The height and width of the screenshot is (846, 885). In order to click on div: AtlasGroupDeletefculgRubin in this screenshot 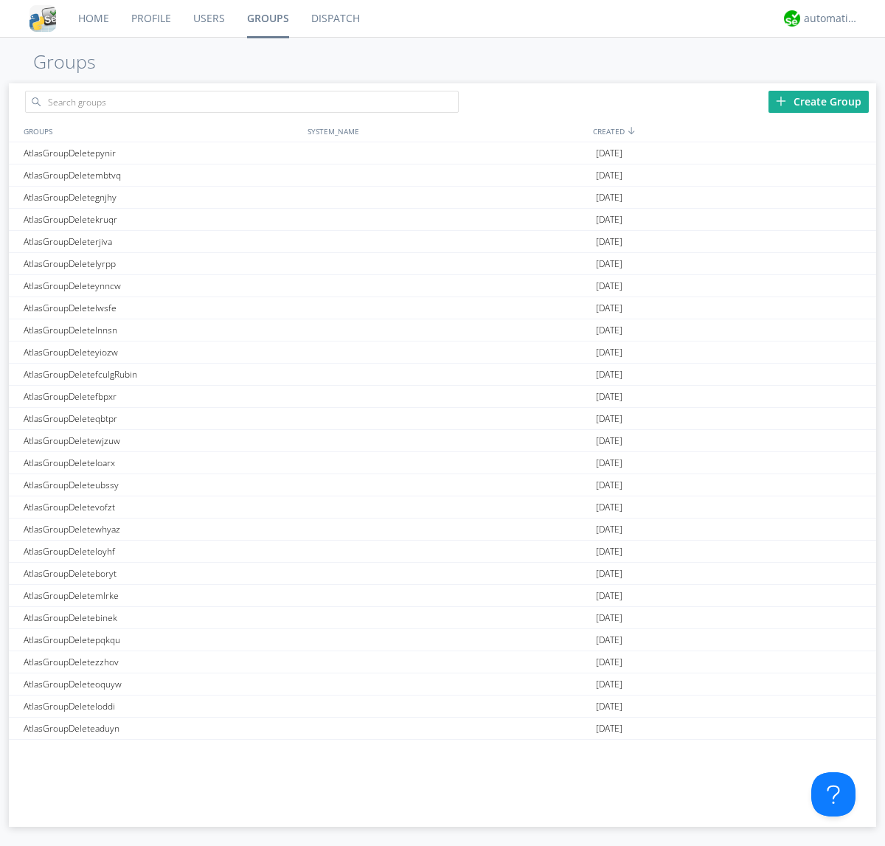, I will do `click(162, 374)`.